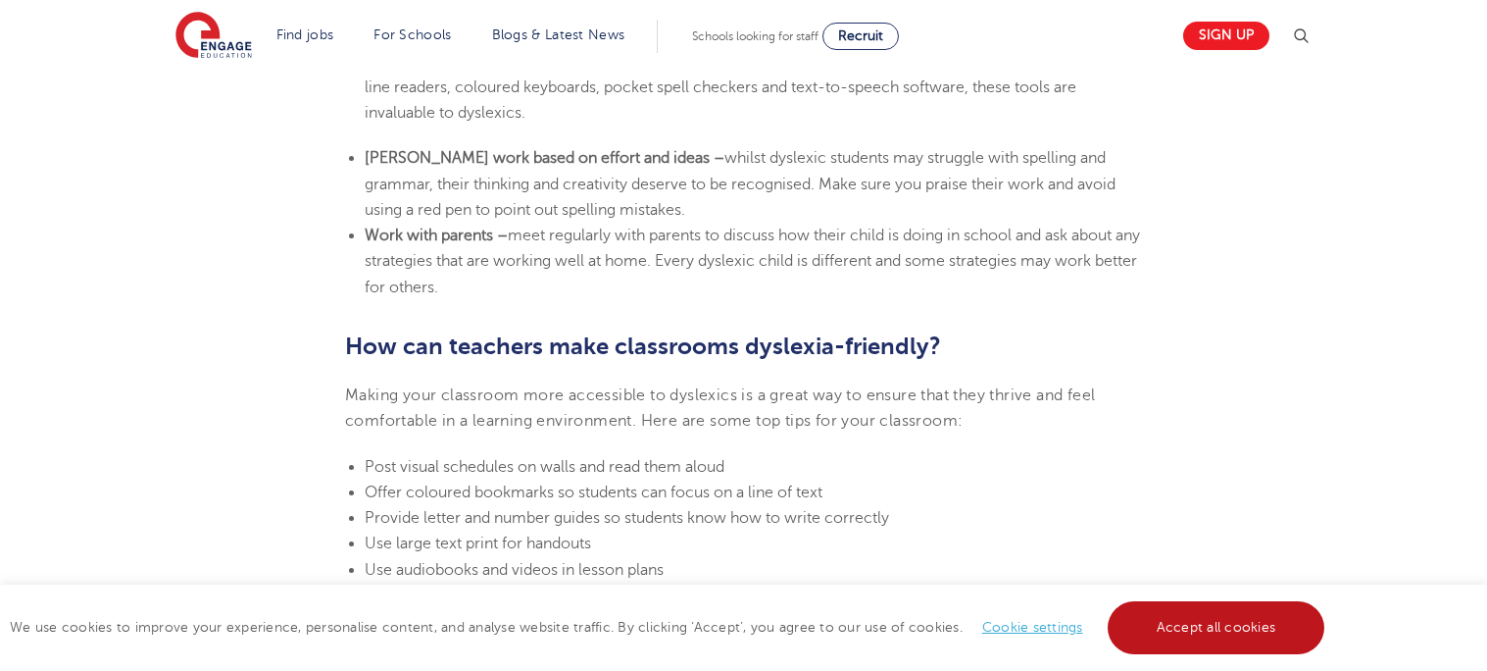 The width and height of the screenshot is (1487, 671). I want to click on span: Use large text print for handouts, so click(477, 543).